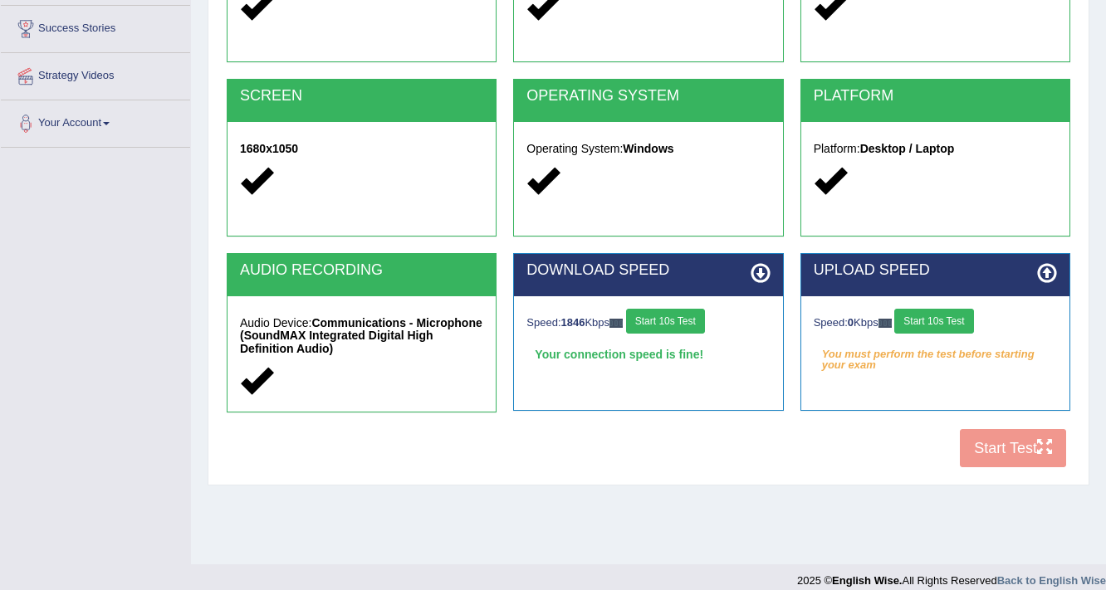 This screenshot has height=590, width=1106. Describe the element at coordinates (935, 271) in the screenshot. I see `h2: UPLOAD SPEED` at that location.